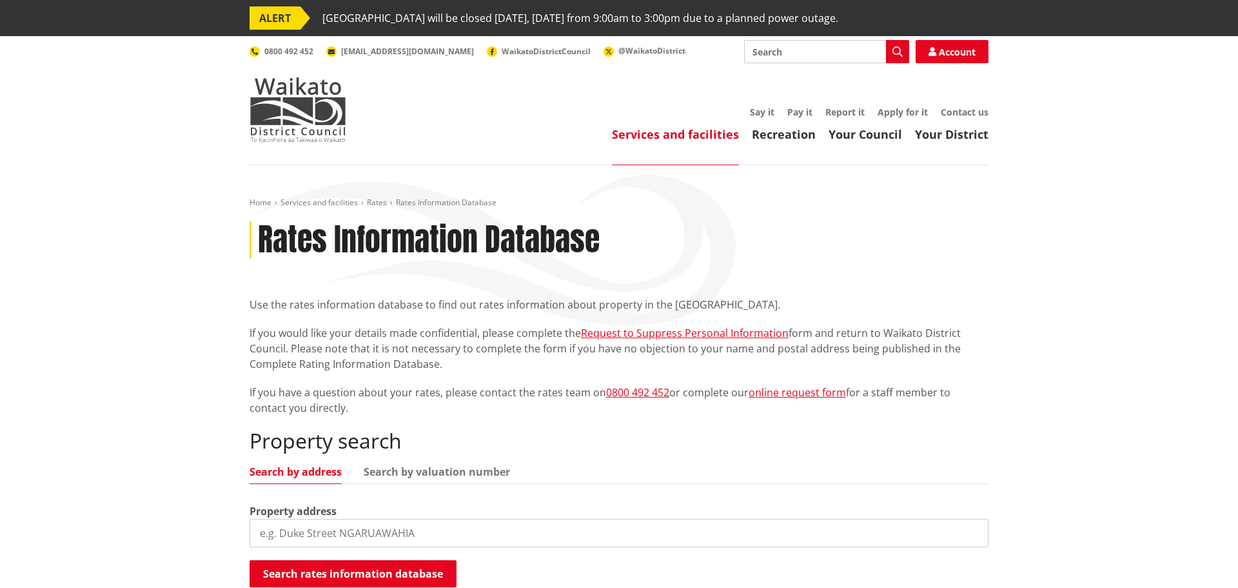  Describe the element at coordinates (295, 471) in the screenshot. I see `a: Search by address` at that location.